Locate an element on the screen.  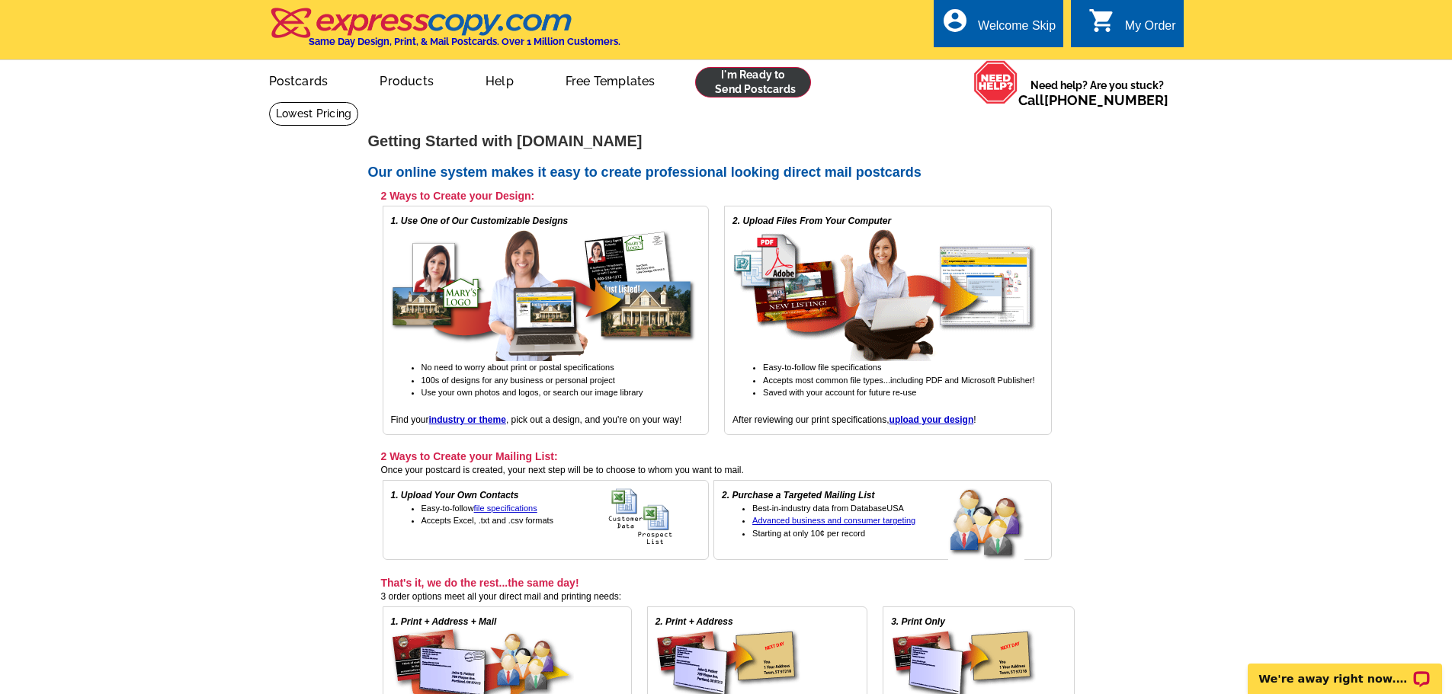
h3: That's it, we do the rest...the same day! is located at coordinates (728, 583).